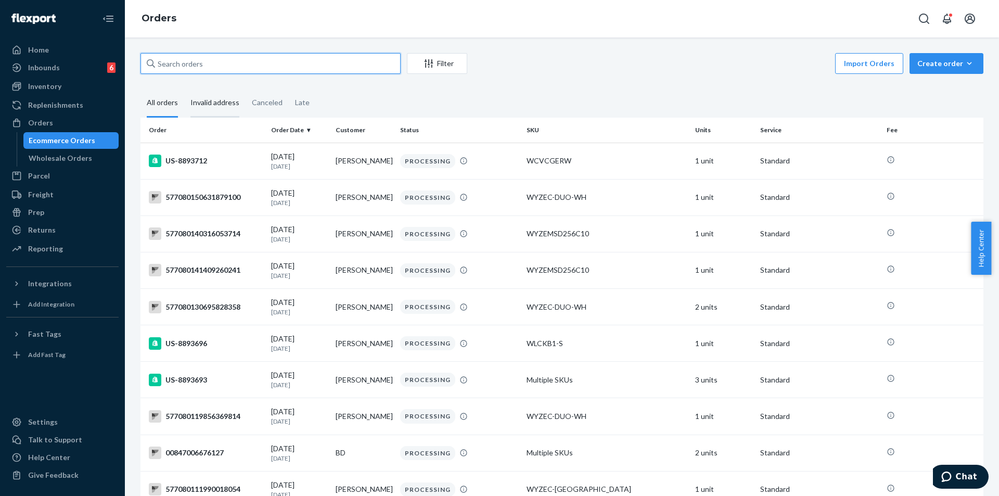  What do you see at coordinates (45, 334) in the screenshot?
I see `div: Fast Tags` at bounding box center [45, 334].